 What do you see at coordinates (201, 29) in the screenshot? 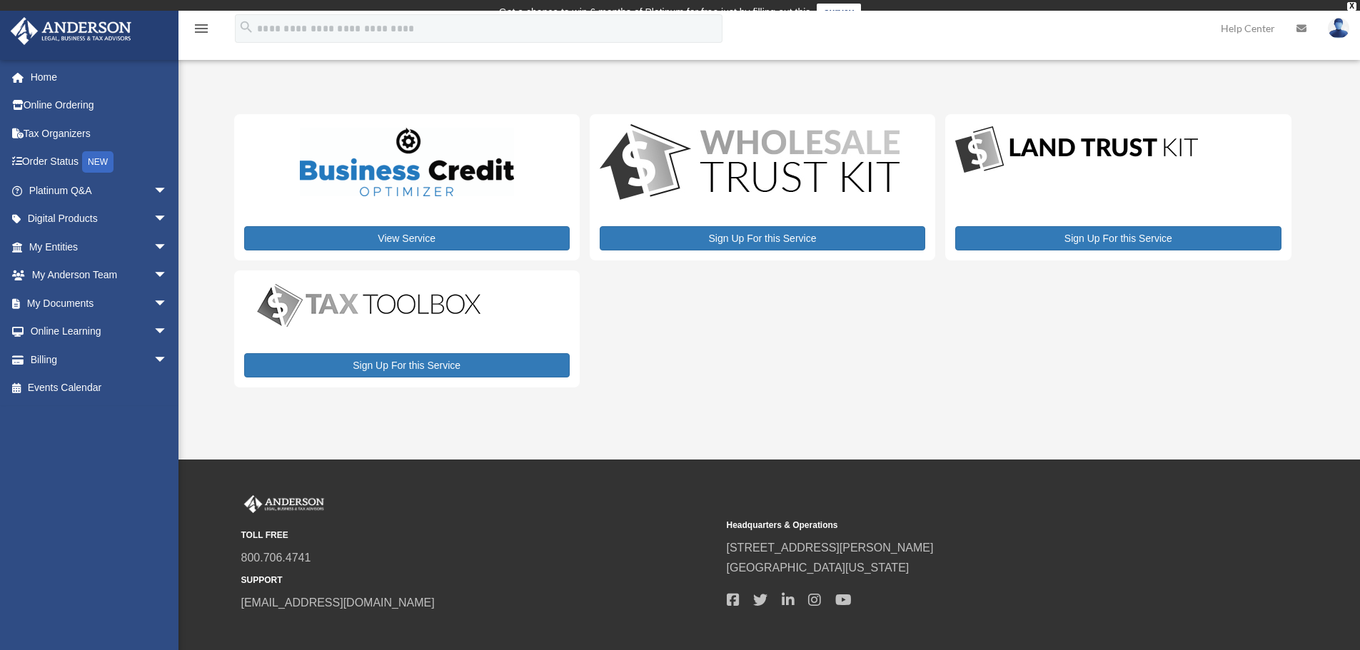
I see `i: menu` at bounding box center [201, 29].